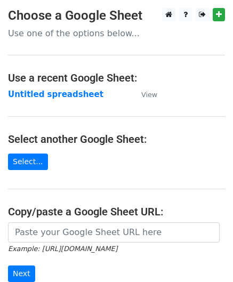 Image resolution: width=233 pixels, height=282 pixels. I want to click on h3: Choose a Google Sheet, so click(116, 15).